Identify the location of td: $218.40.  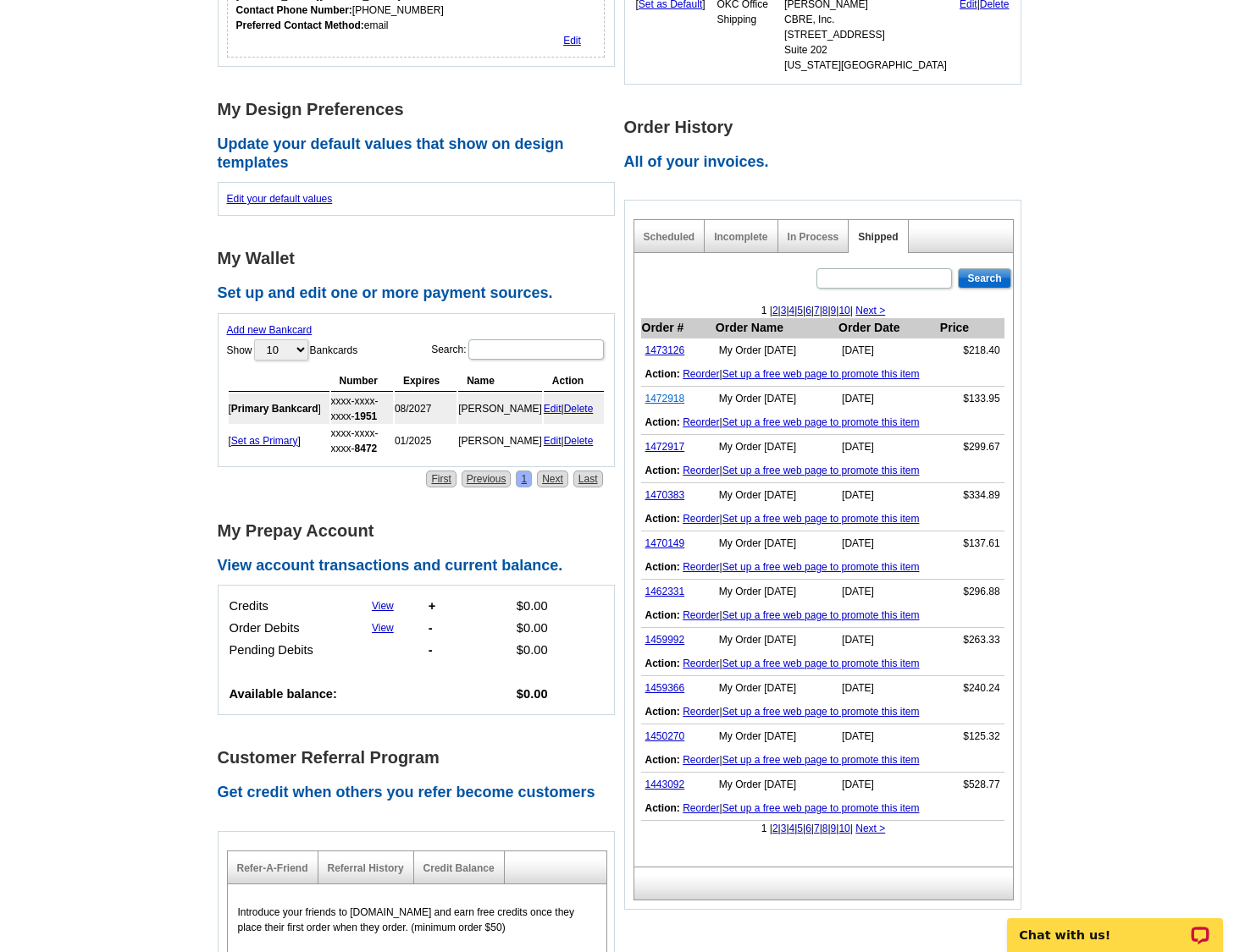
(972, 350).